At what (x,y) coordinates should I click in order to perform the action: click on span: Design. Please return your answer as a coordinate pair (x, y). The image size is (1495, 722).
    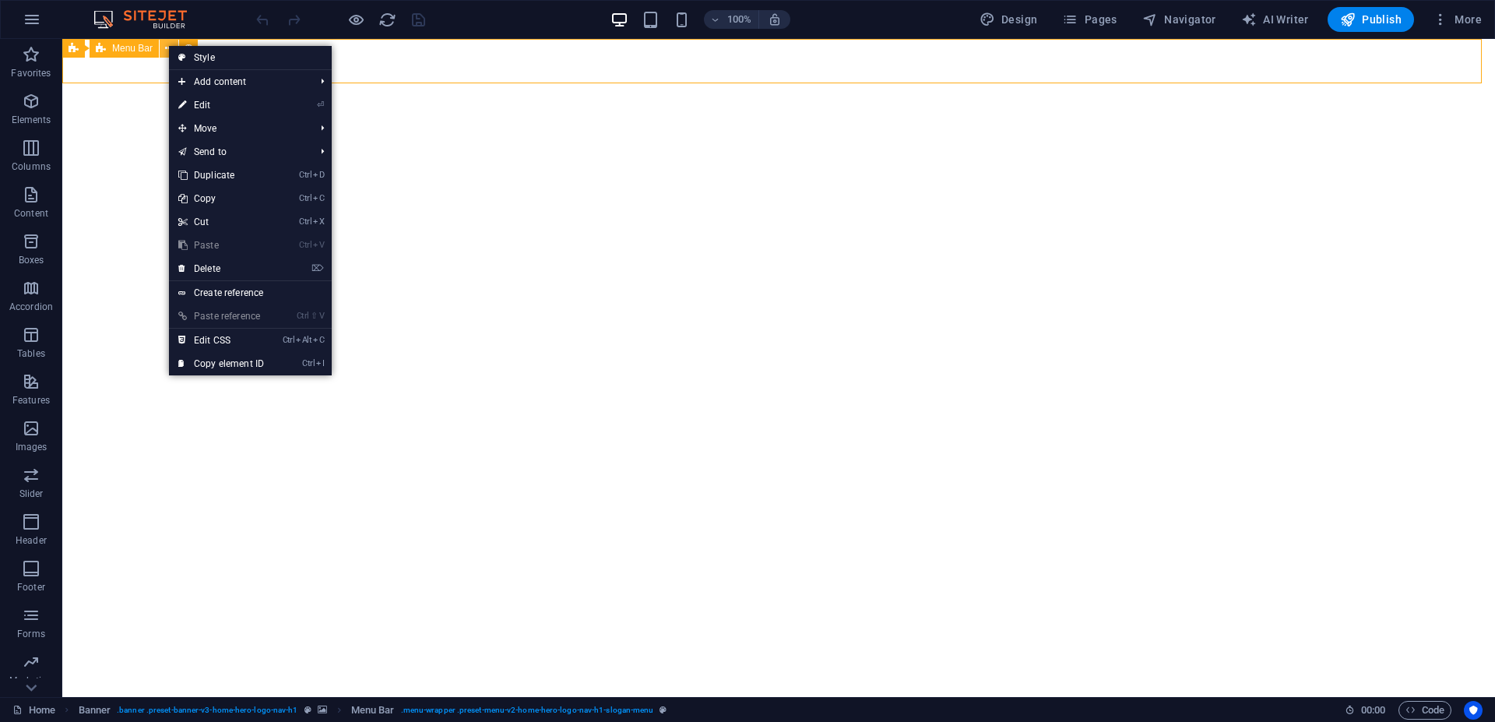
    Looking at the image, I should click on (1009, 19).